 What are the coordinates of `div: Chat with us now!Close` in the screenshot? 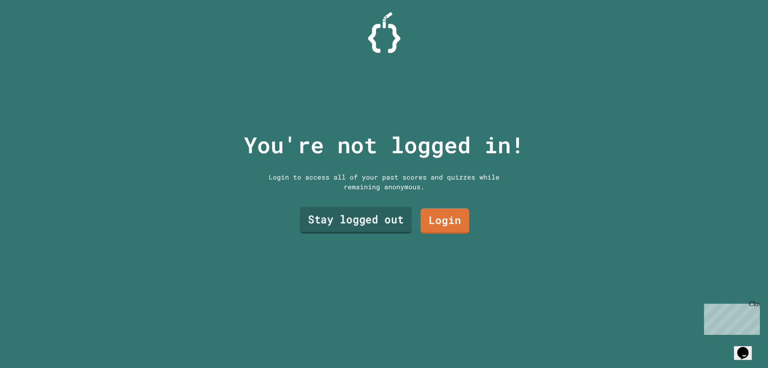 It's located at (30, 27).